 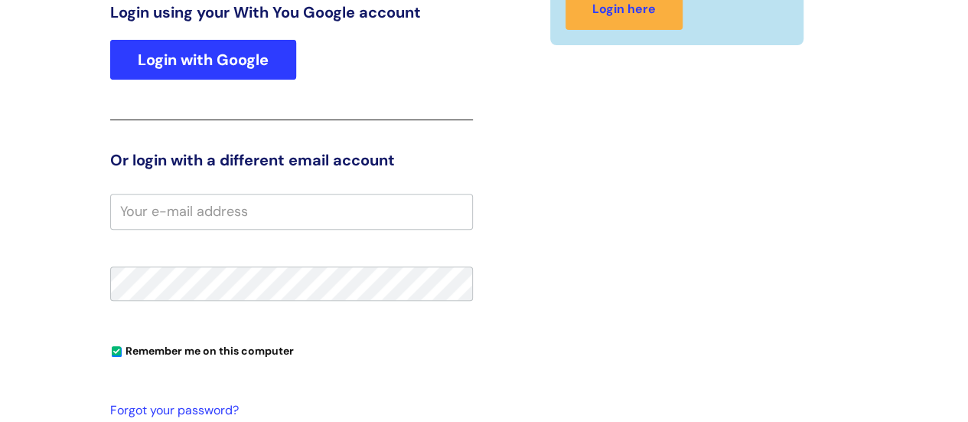 What do you see at coordinates (291, 160) in the screenshot?
I see `h3: Or login with a different email account` at bounding box center [291, 160].